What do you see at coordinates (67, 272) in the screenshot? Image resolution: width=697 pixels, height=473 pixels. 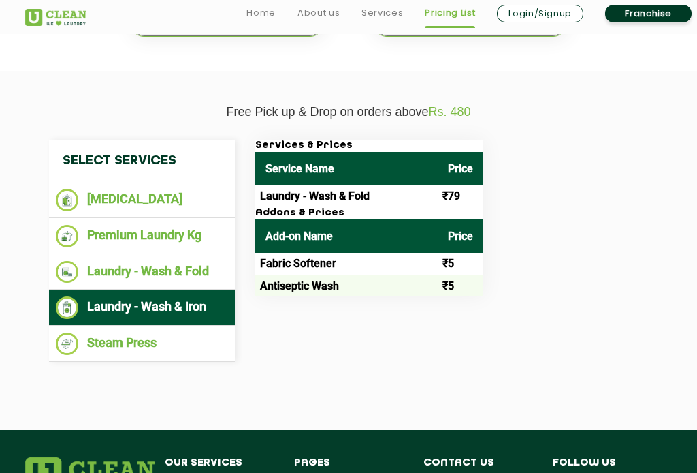 I see `img: Laundry - Wash & Fold` at bounding box center [67, 272].